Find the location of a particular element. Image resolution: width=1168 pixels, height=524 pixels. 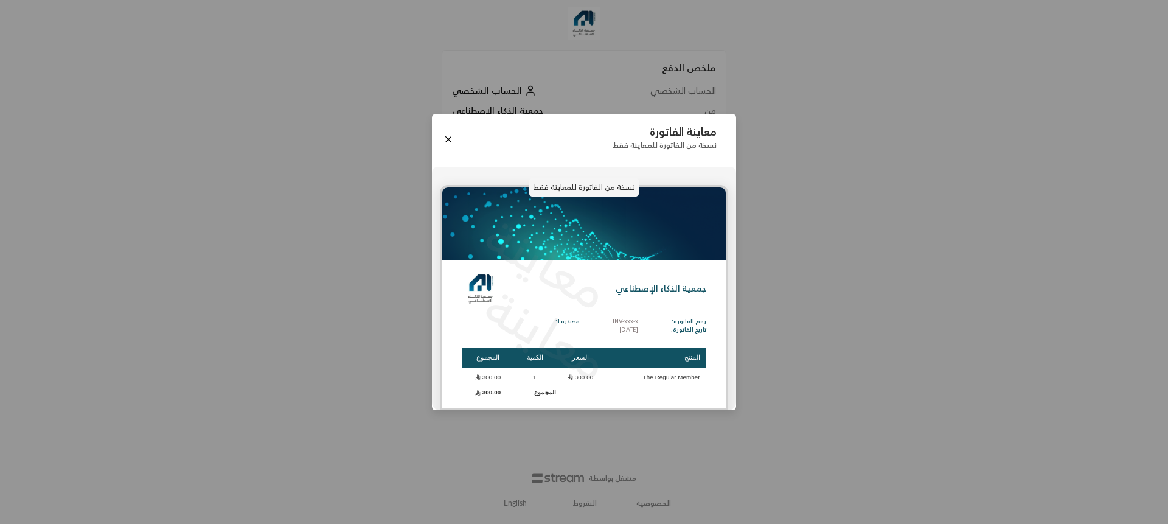

table: Products is located at coordinates (584, 374).